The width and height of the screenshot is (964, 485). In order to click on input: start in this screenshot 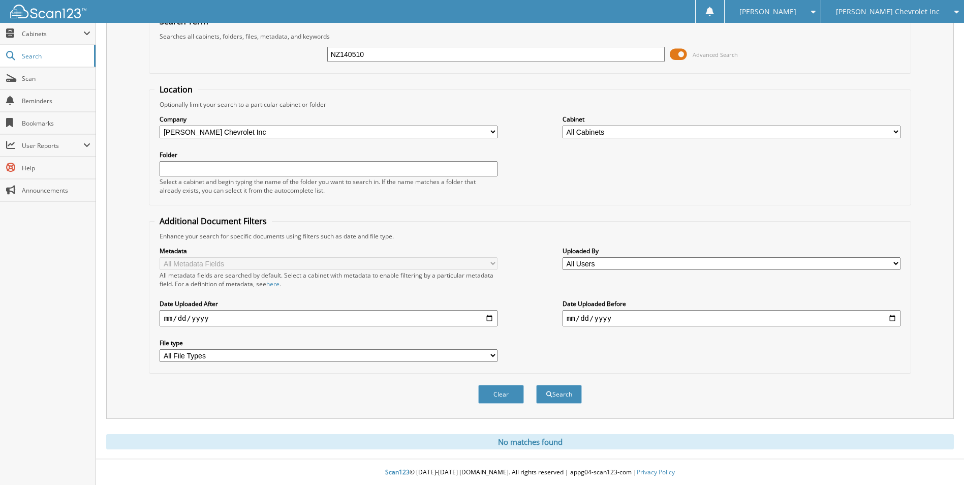, I will do `click(328, 318)`.